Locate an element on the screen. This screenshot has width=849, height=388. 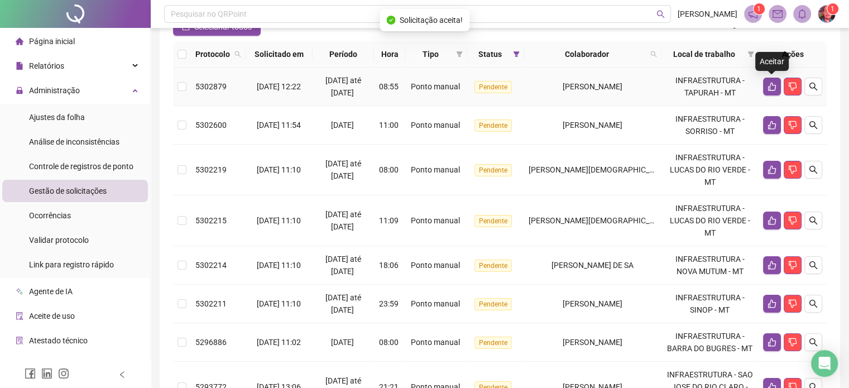
span: 5302215 is located at coordinates (211, 221).